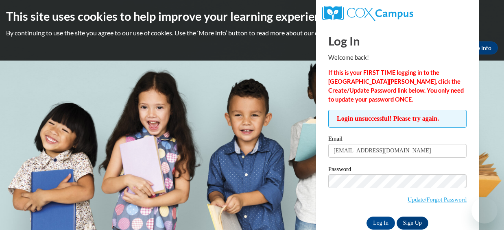 Image resolution: width=504 pixels, height=230 pixels. Describe the element at coordinates (397, 170) in the screenshot. I see `label: Password` at that location.